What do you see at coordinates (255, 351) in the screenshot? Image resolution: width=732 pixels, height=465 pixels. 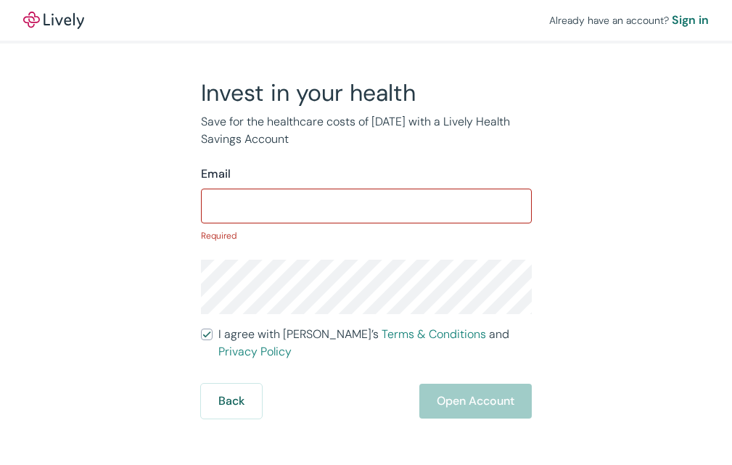 I see `a: Privacy Policy` at bounding box center [255, 351].